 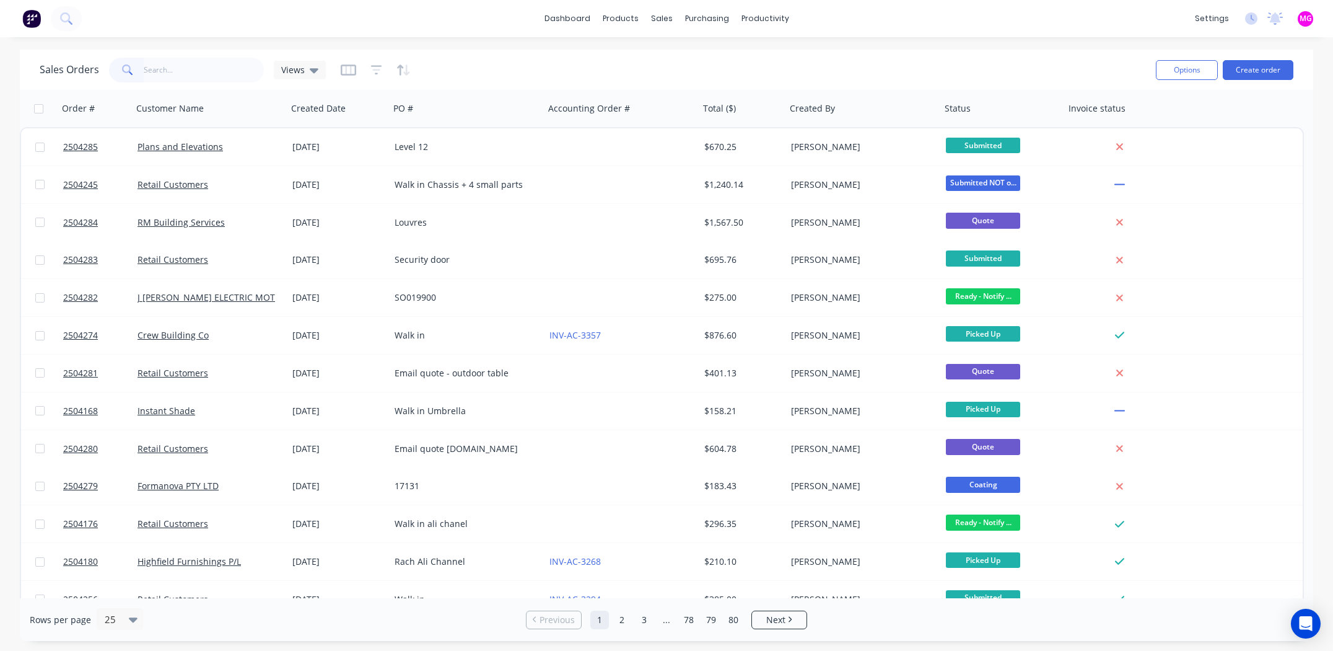 I want to click on div: Security door, so click(x=463, y=260).